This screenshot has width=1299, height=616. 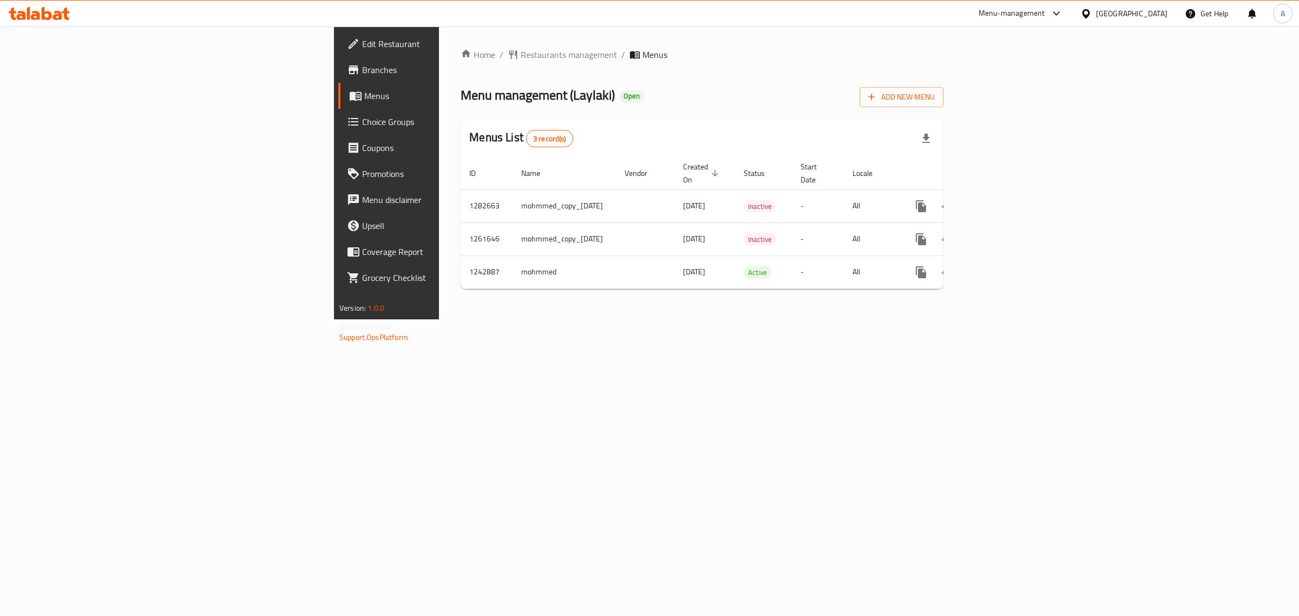 What do you see at coordinates (564, 272) in the screenshot?
I see `td: mohmmed` at bounding box center [564, 272].